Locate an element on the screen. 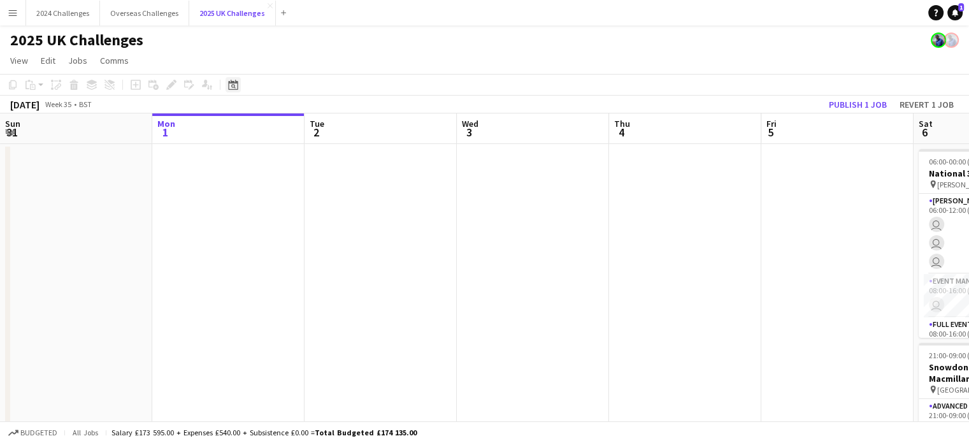  span: Jobs is located at coordinates (78, 61).